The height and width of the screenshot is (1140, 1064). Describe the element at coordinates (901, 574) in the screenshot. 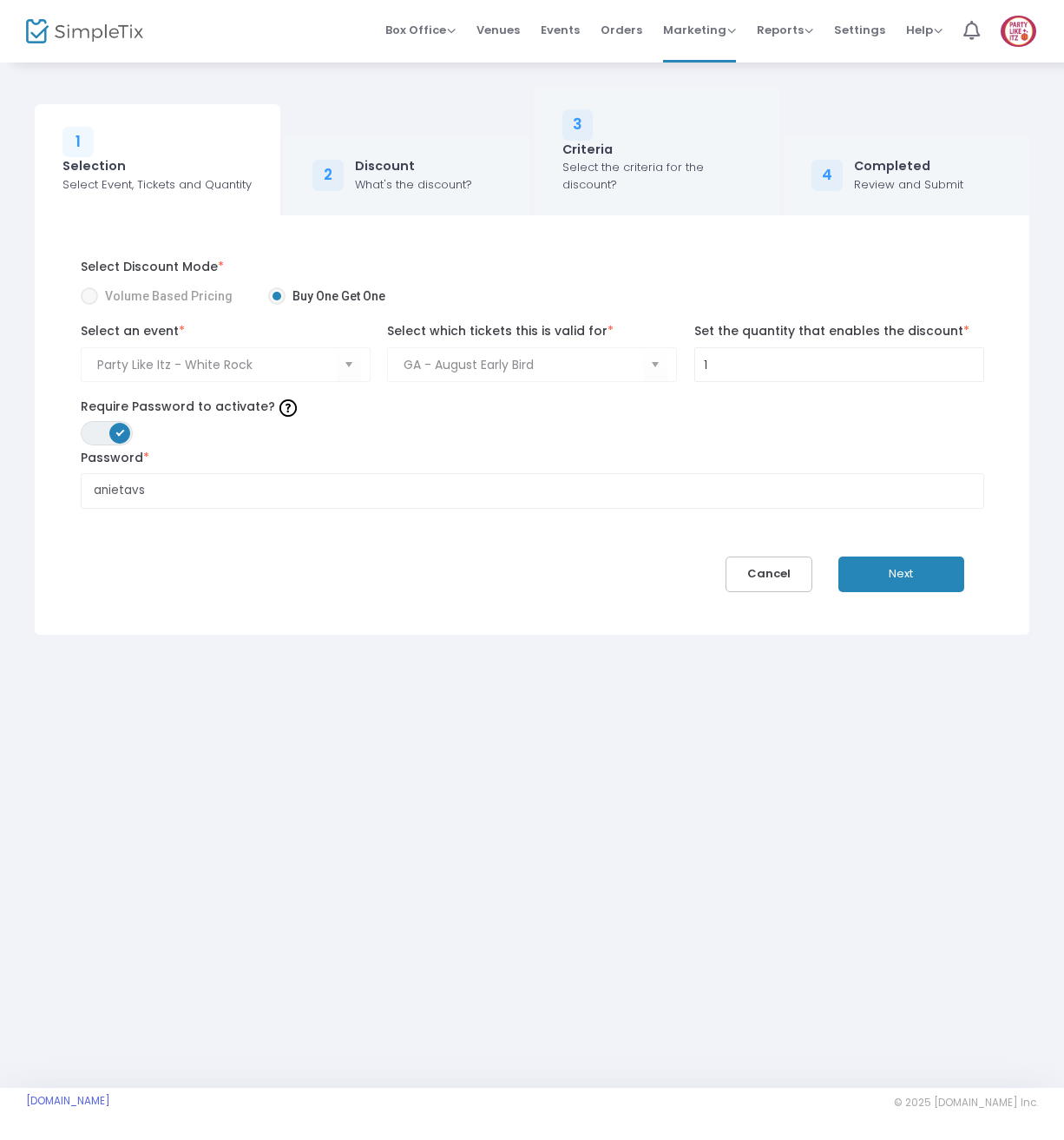

I see `button: Next` at that location.